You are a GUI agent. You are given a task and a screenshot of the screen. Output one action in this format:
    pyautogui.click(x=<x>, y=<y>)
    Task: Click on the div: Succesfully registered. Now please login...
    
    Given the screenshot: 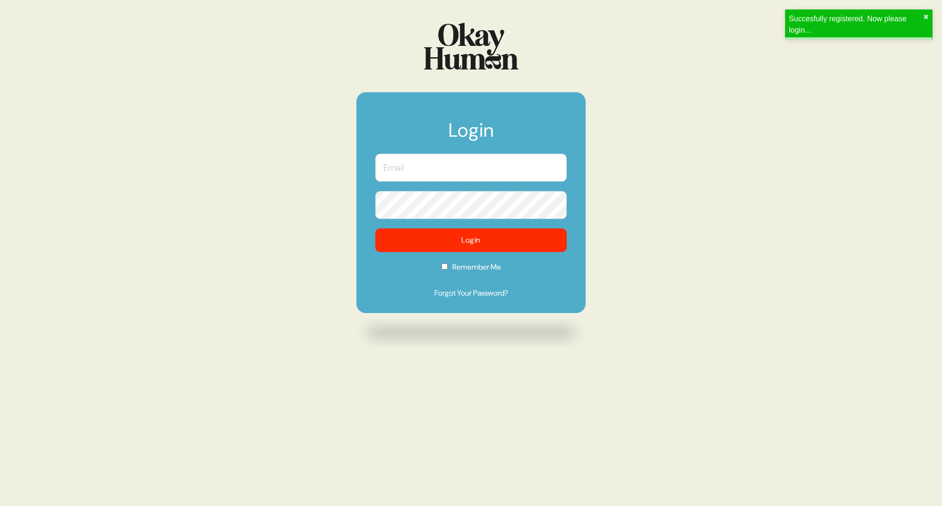 What is the action you would take?
    pyautogui.click(x=856, y=25)
    